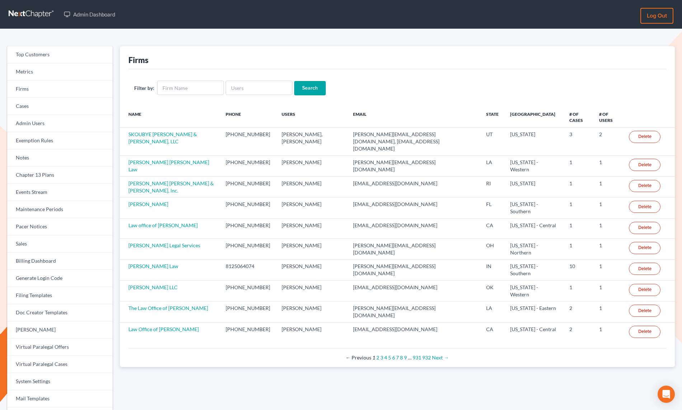  Describe the element at coordinates (385, 358) in the screenshot. I see `a: Page 4` at that location.